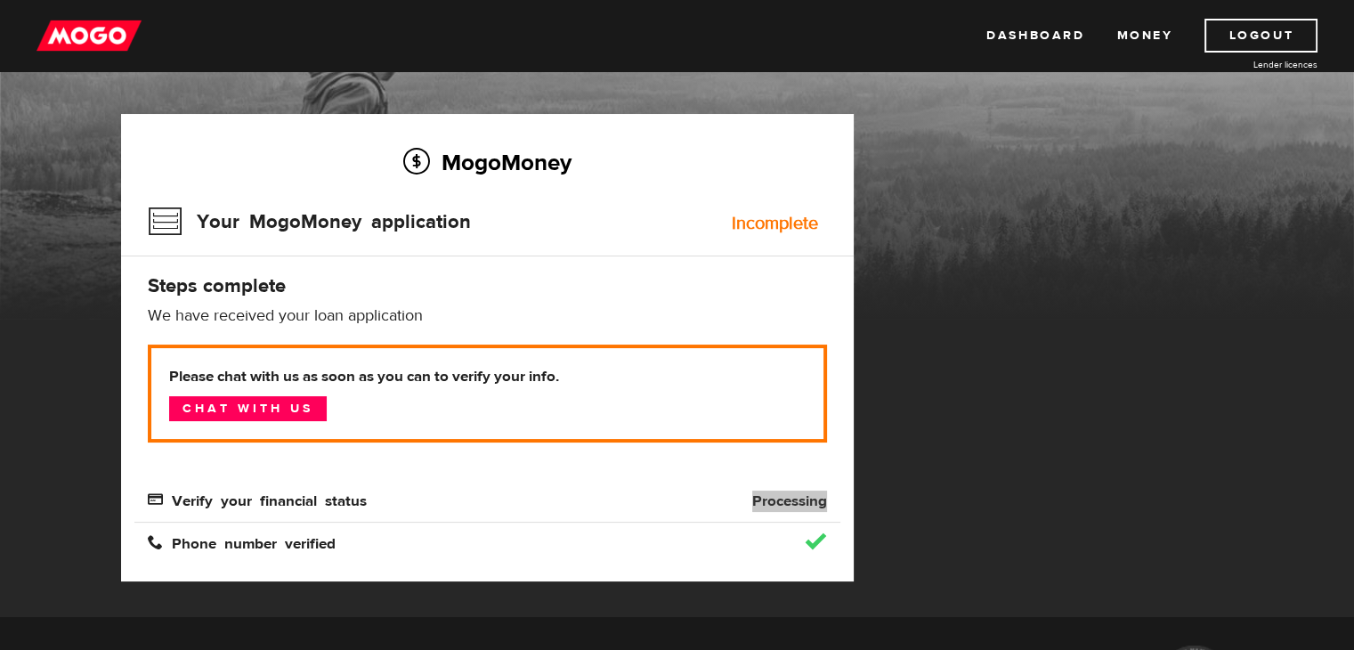 The image size is (1354, 650). What do you see at coordinates (241, 541) in the screenshot?
I see `span: Phone number verified` at bounding box center [241, 541].